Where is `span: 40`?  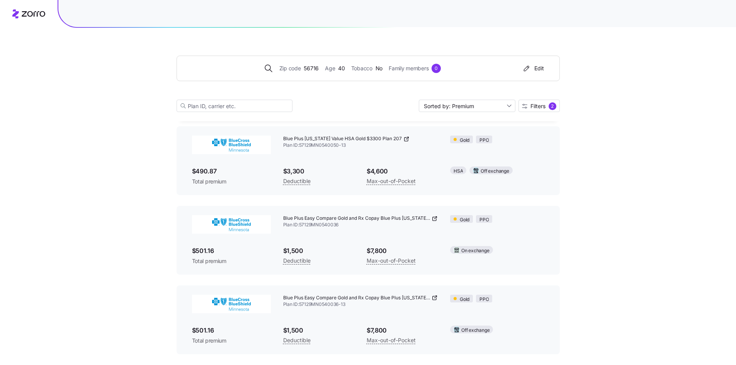
span: 40 is located at coordinates (341, 68).